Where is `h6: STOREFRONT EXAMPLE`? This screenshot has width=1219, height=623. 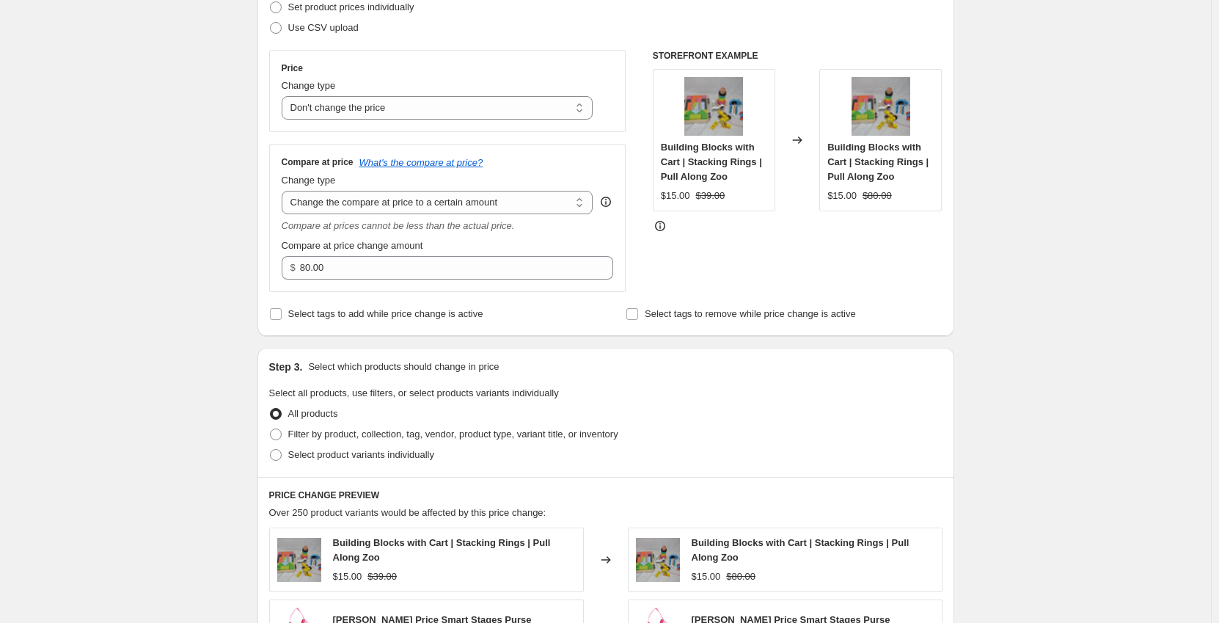
h6: STOREFRONT EXAMPLE is located at coordinates (797, 56).